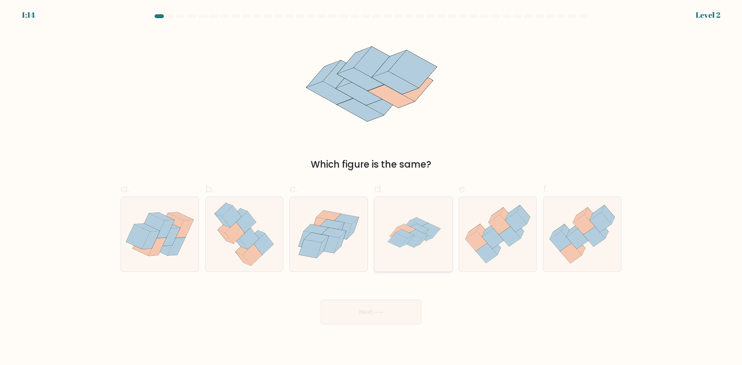 Image resolution: width=742 pixels, height=365 pixels. What do you see at coordinates (379, 189) in the screenshot?
I see `span: d.` at bounding box center [379, 189].